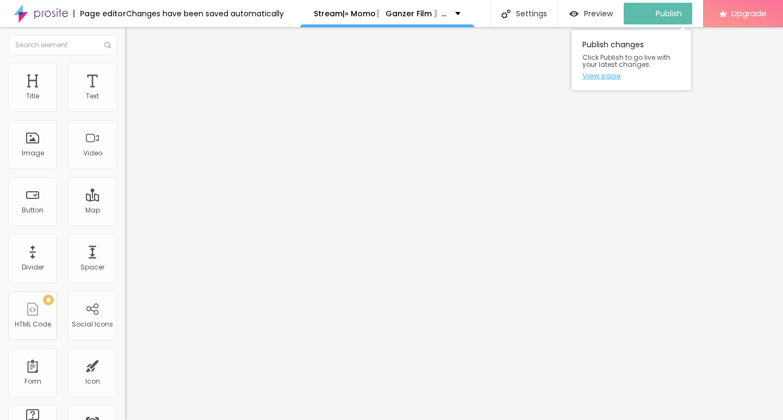 This screenshot has height=420, width=783. Describe the element at coordinates (631, 60) in the screenshot. I see `div: Publish changes` at that location.